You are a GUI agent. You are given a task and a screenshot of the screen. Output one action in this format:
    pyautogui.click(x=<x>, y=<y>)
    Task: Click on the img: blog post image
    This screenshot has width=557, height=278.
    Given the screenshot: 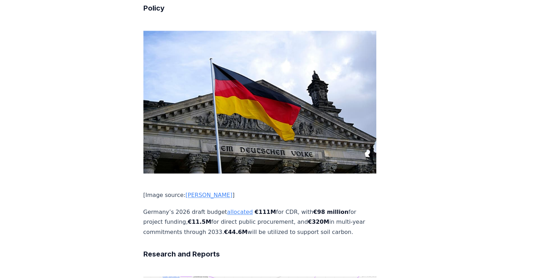 What is the action you would take?
    pyautogui.click(x=260, y=102)
    